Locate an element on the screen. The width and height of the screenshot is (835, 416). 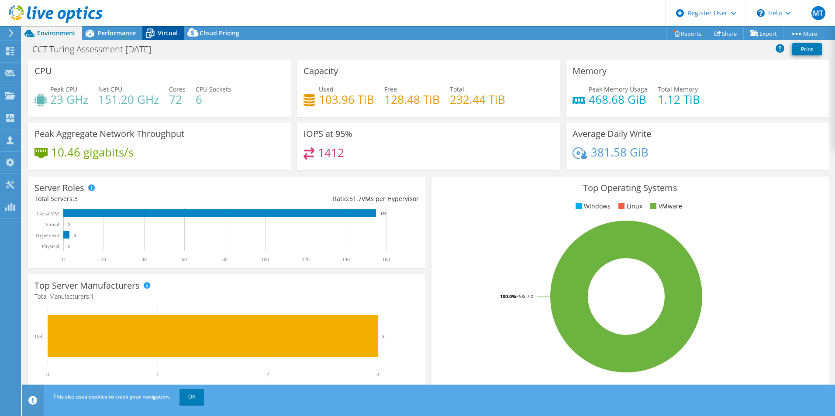
div: Total Servers: is located at coordinates (131, 199).